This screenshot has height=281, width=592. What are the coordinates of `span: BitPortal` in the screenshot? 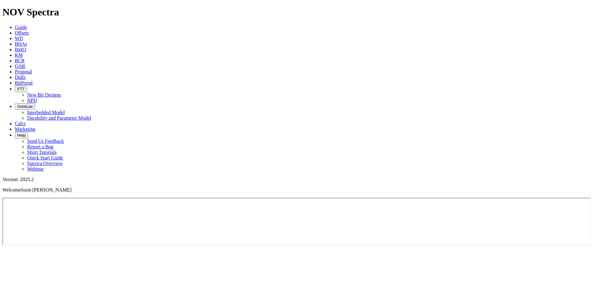 It's located at (24, 83).